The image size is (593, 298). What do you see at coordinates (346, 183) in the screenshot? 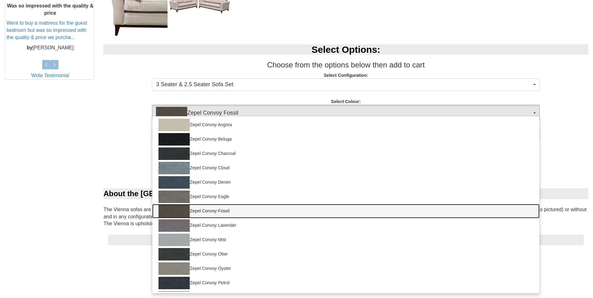
I see `a: Zepel Convoy Denim` at bounding box center [346, 183].